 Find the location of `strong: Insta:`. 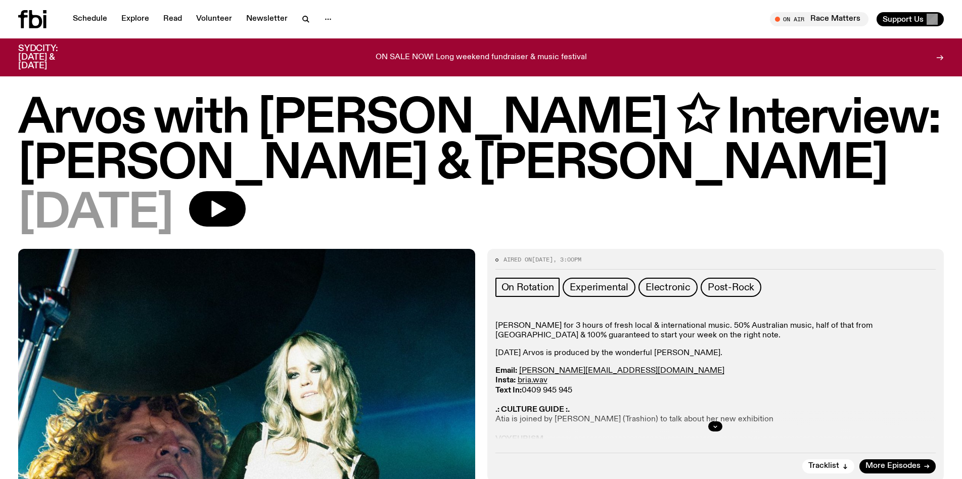

strong: Insta: is located at coordinates (505, 380).